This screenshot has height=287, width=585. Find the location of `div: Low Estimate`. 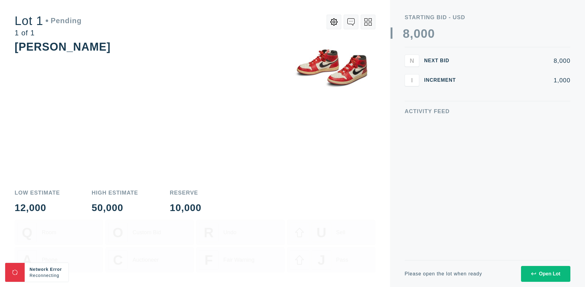

div: Low Estimate is located at coordinates (37, 193).